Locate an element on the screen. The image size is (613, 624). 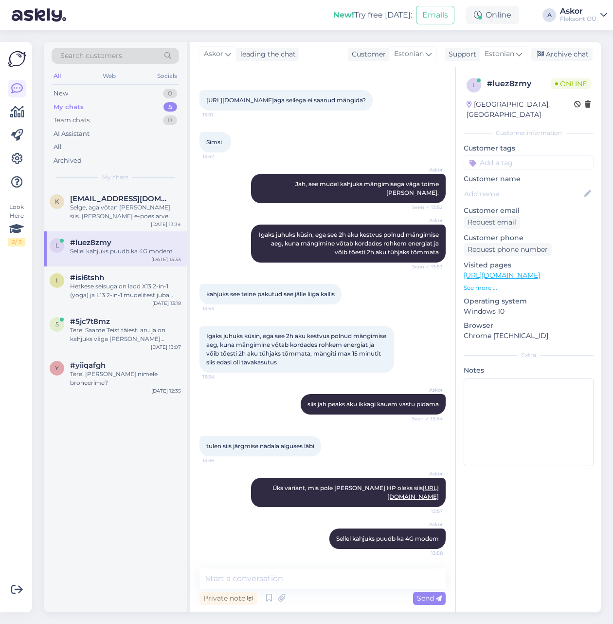
img: Askly Logo is located at coordinates (17, 59).